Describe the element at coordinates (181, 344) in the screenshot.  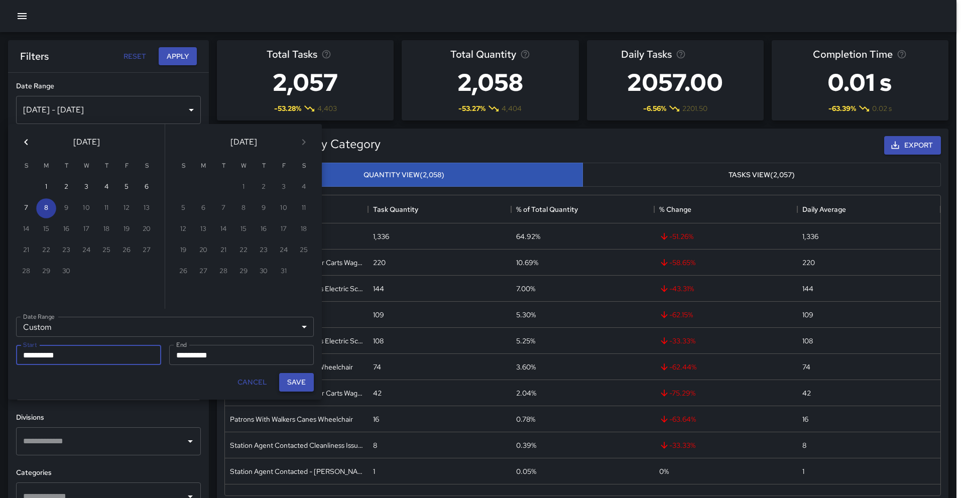
I see `label: End` at that location.